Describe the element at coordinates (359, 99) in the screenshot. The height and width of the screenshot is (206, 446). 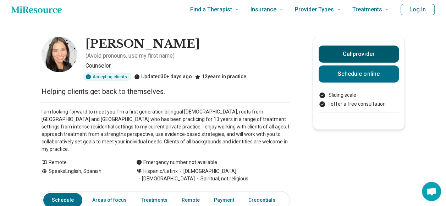
I see `ul: Payment options` at that location.